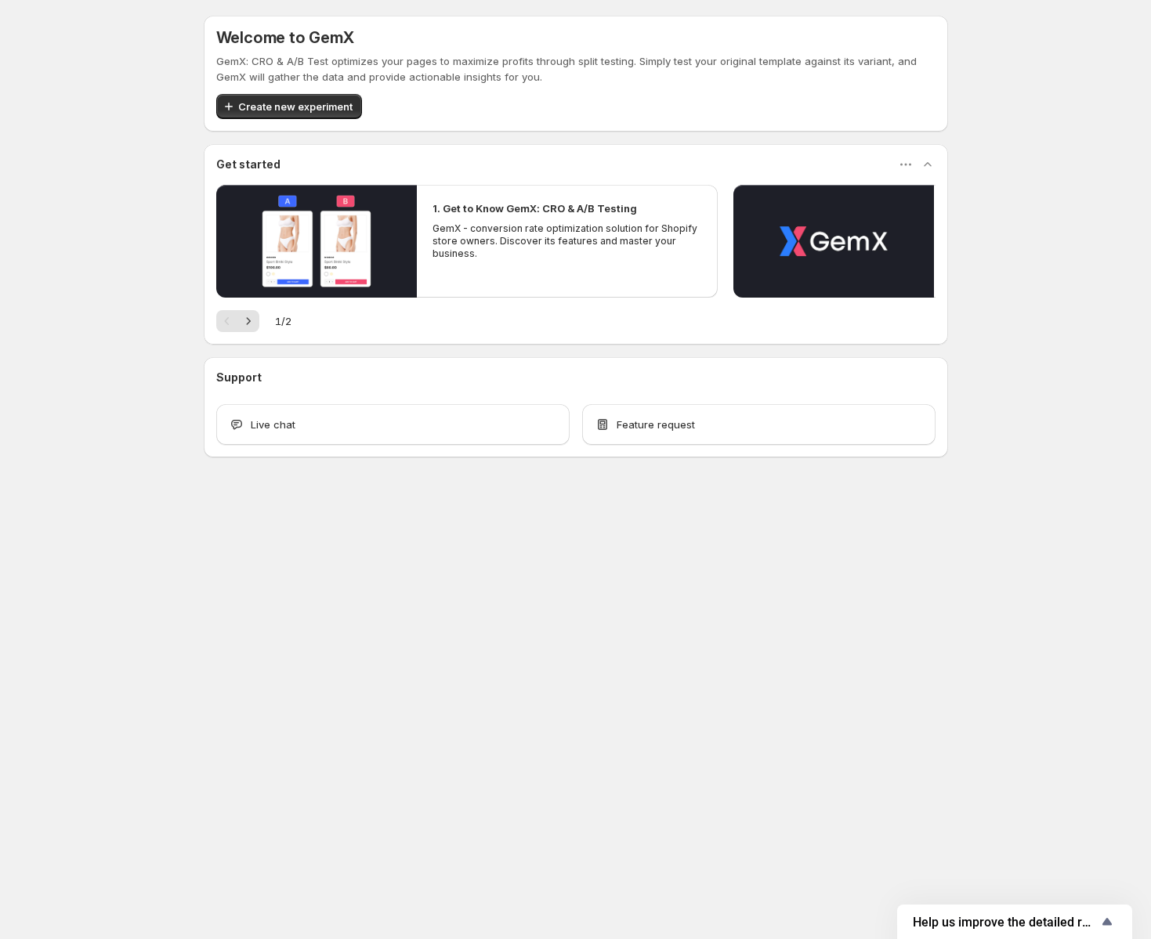  I want to click on h2: 1. Get to Know GemX: CRO & A/B Testing, so click(534, 208).